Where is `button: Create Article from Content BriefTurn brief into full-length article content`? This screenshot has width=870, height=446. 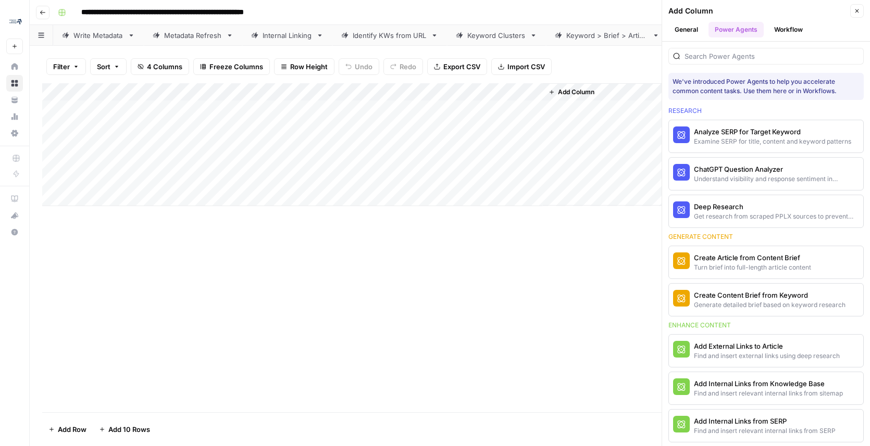
button: Create Article from Content BriefTurn brief into full-length article content is located at coordinates (766, 262).